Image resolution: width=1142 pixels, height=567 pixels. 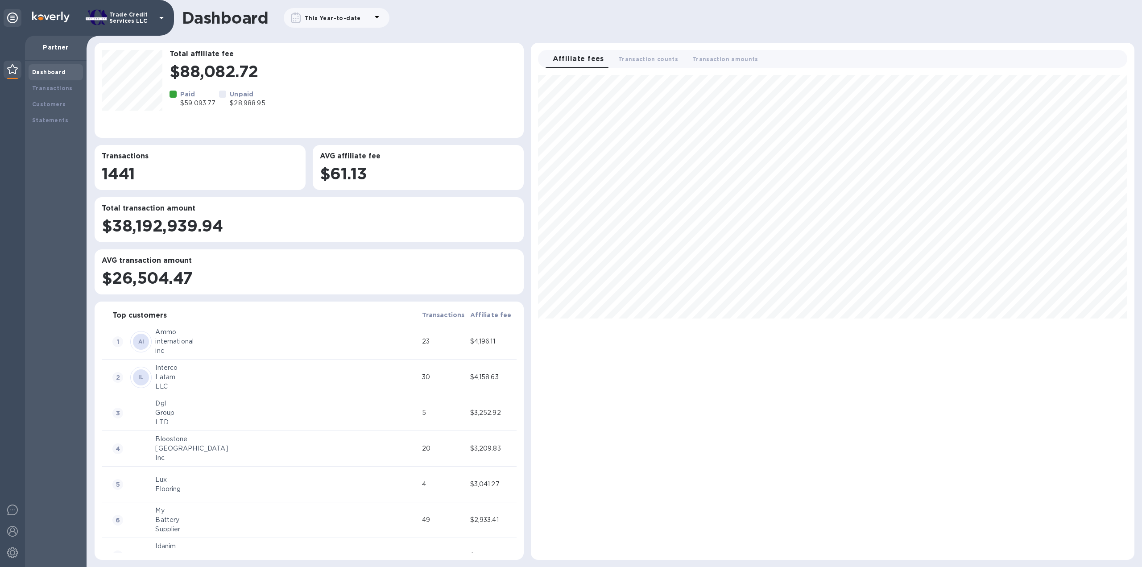 I want to click on b: Statements, so click(x=50, y=120).